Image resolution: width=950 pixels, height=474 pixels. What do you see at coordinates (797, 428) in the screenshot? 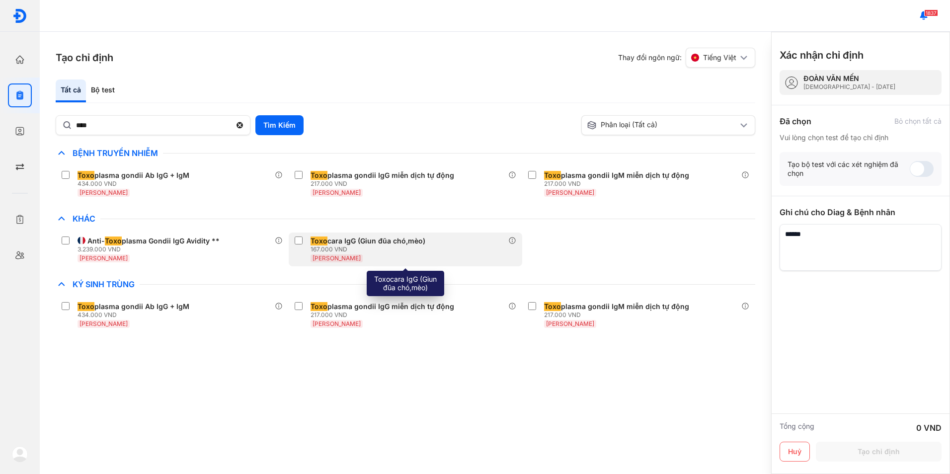
I see `div: Tổng cộng` at bounding box center [797, 428].